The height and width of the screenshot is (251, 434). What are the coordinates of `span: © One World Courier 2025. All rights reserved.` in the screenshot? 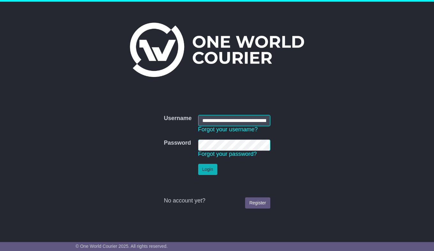 It's located at (122, 246).